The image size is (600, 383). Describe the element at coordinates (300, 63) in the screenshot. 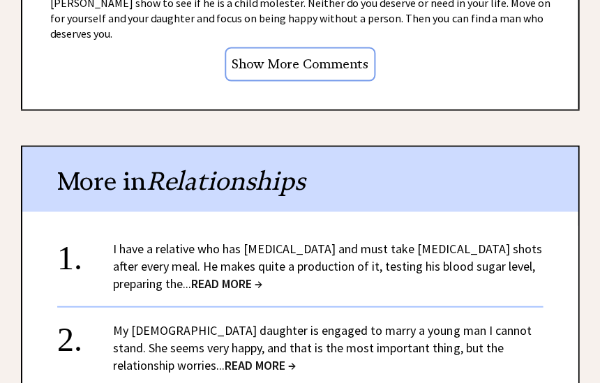

I see `input: Show More Comments` at that location.